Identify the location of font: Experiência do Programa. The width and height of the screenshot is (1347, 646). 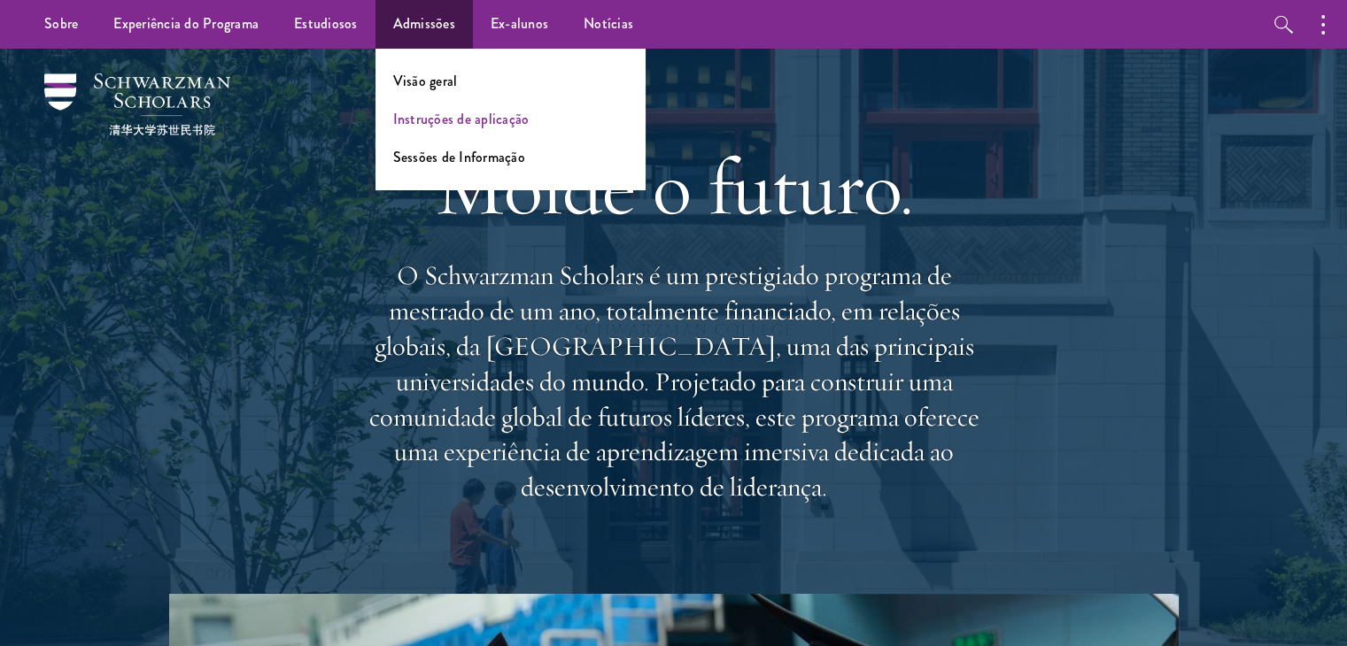
(186, 23).